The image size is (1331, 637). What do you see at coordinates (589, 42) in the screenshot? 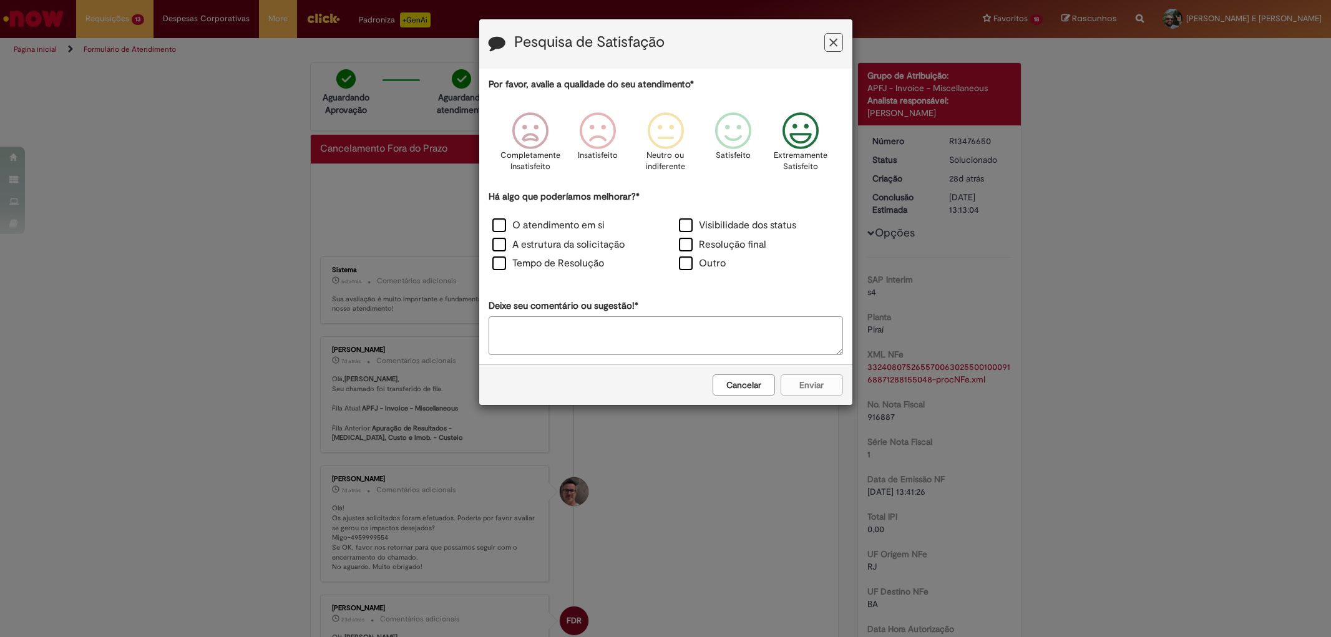
I see `label: Pesquisa de Satisfação` at bounding box center [589, 42].